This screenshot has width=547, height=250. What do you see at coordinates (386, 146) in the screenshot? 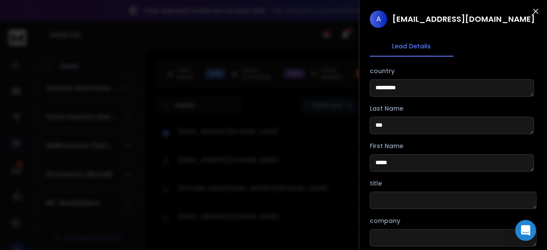
I see `label: First Name` at bounding box center [386, 146].